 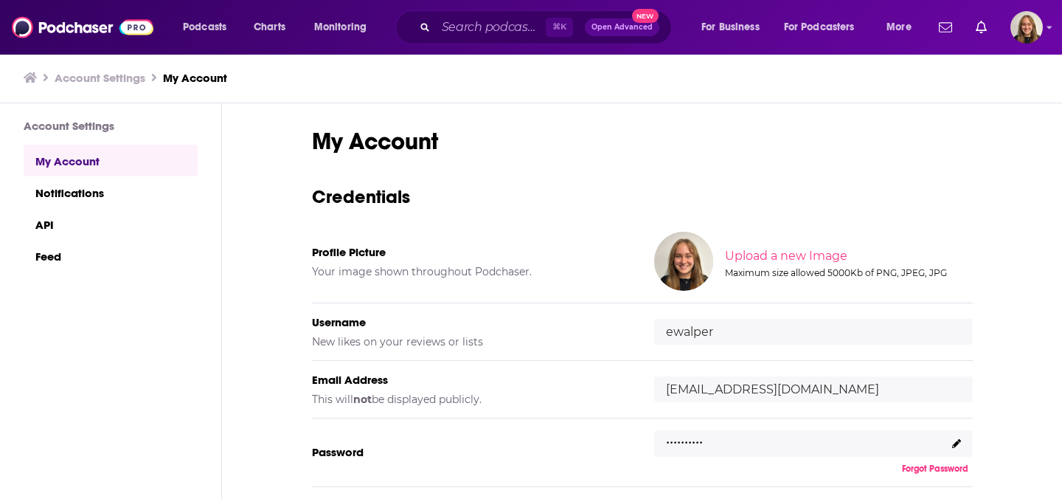 I want to click on h5: Profile Picture, so click(x=471, y=251).